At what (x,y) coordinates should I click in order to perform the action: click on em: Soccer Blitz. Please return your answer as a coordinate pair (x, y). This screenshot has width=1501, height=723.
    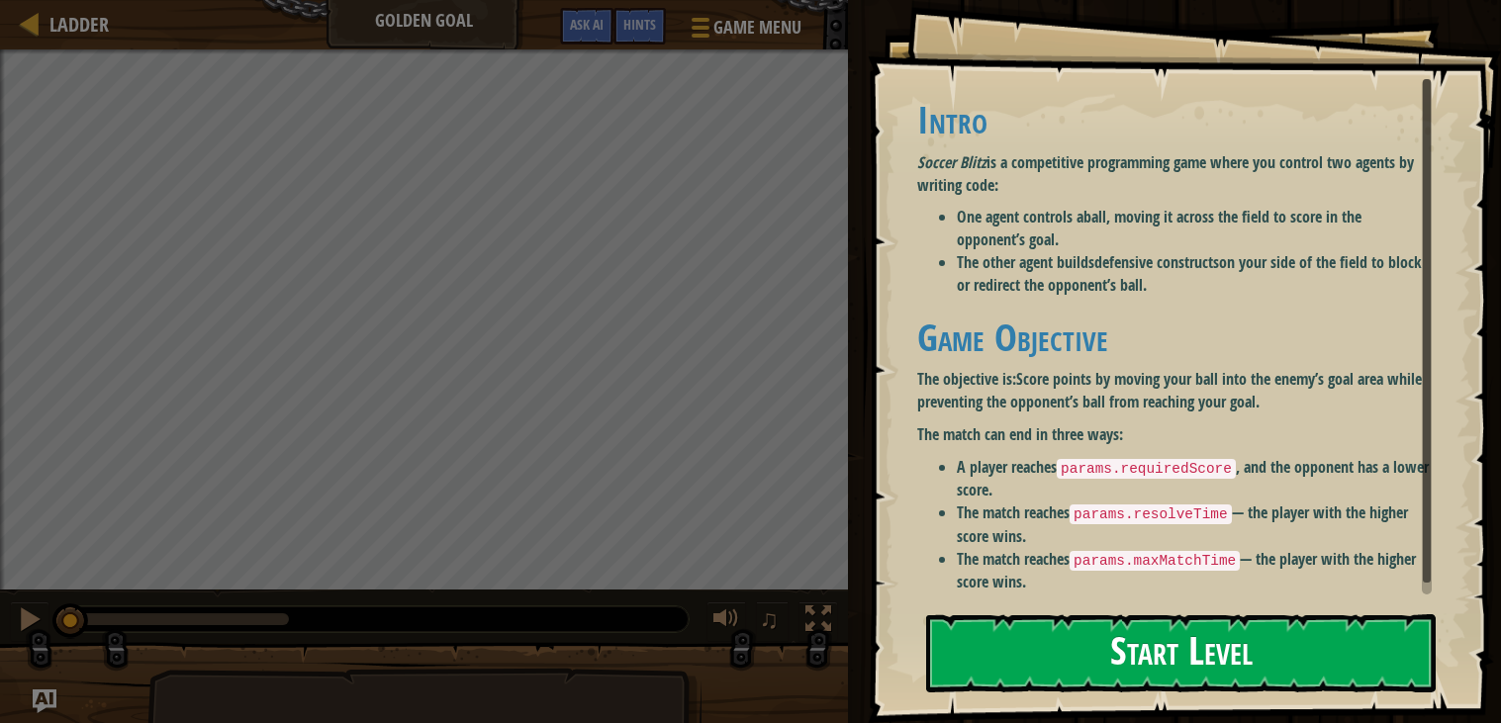
    Looking at the image, I should click on (952, 162).